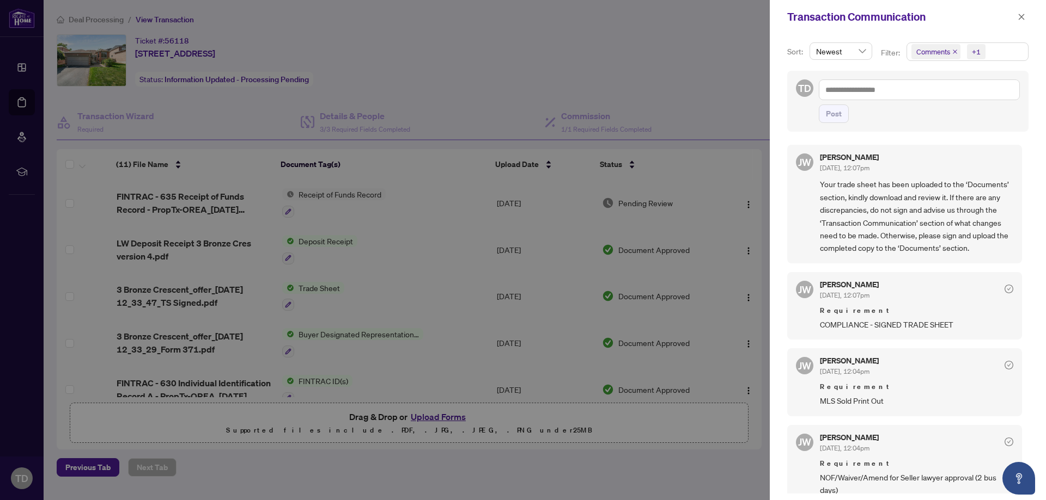  I want to click on button: Post, so click(833, 114).